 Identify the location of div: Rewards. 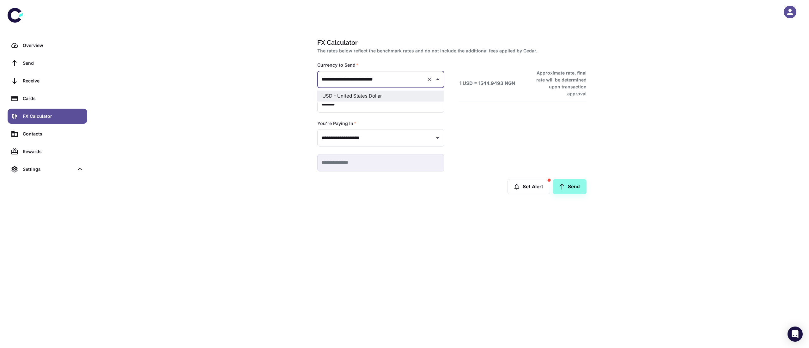
(53, 152).